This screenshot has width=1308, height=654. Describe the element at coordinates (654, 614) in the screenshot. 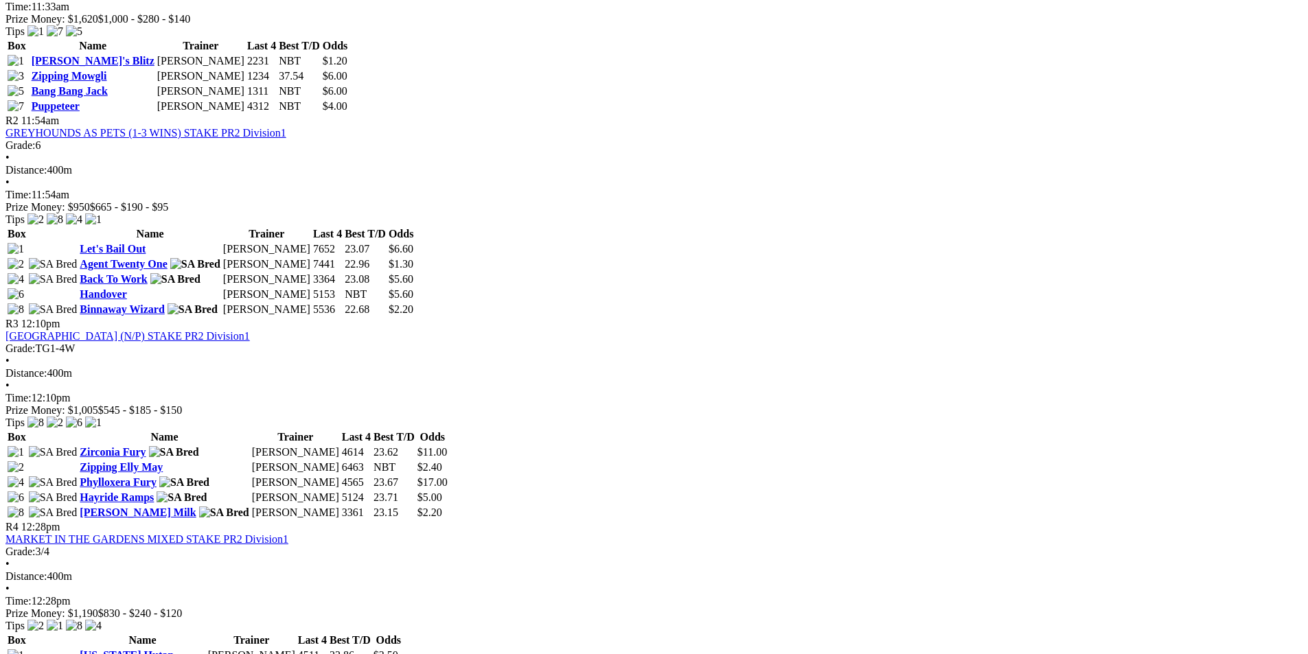

I see `div: Prize Money: $1,190` at that location.